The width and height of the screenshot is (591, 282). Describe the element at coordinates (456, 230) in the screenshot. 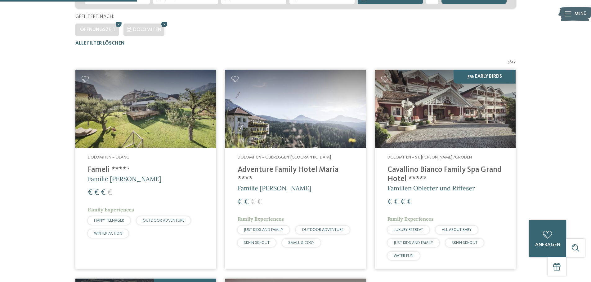

I see `span: ALL ABOUT BABY` at that location.